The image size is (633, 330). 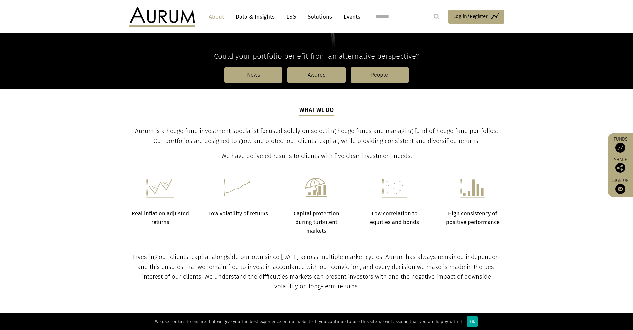 I want to click on a: Funds, so click(x=621, y=144).